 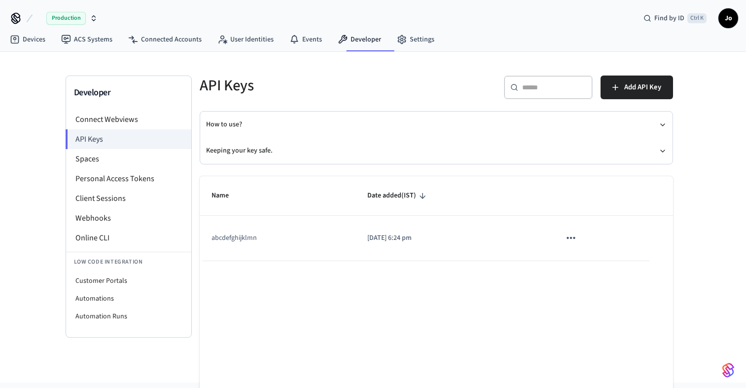 I want to click on img: SeamLogoGradient.69752ec5.svg, so click(x=729, y=370).